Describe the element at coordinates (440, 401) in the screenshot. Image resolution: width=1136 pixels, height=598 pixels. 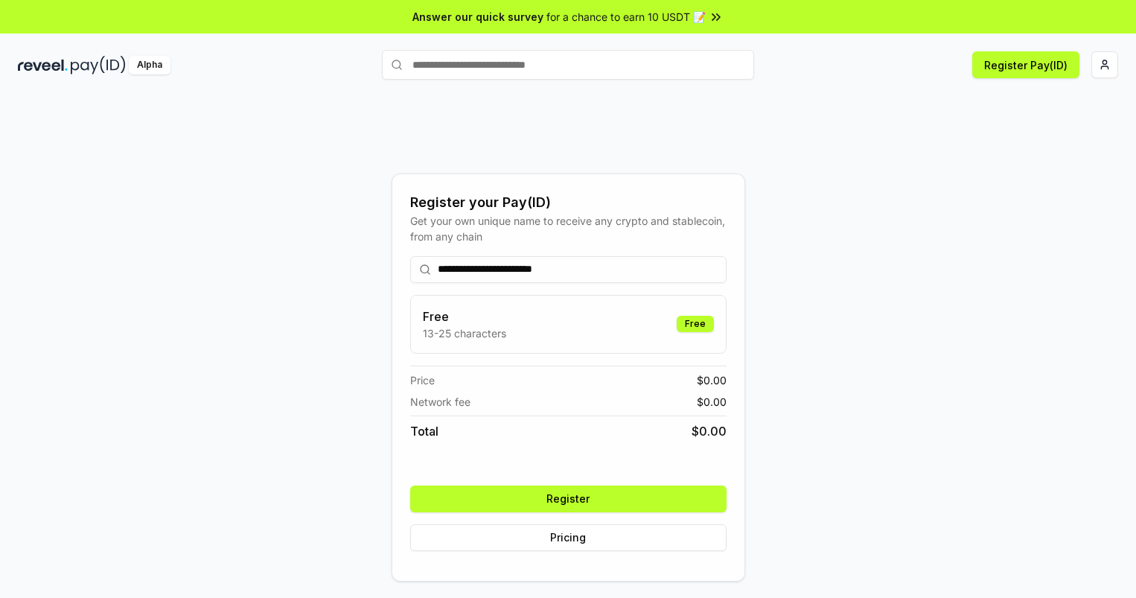
I see `span: Network fee` at that location.